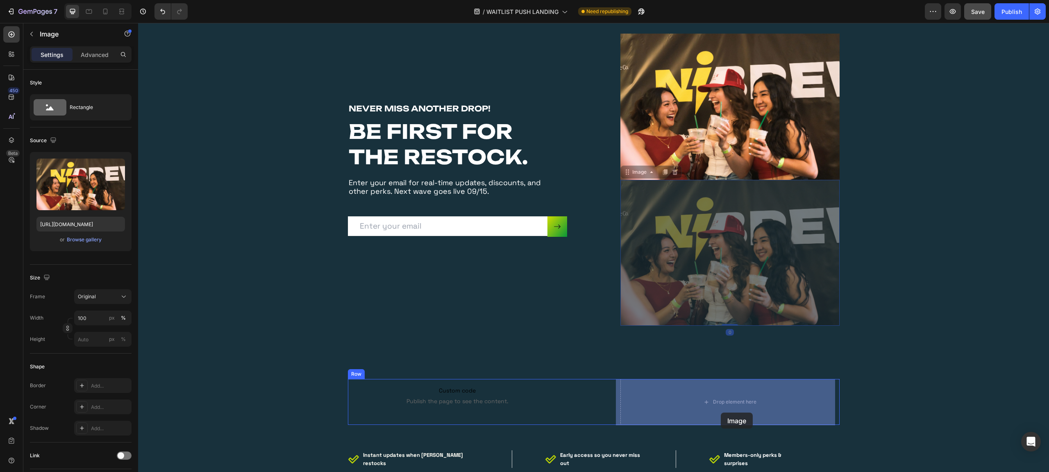 The height and width of the screenshot is (472, 1049). I want to click on span: or, so click(62, 240).